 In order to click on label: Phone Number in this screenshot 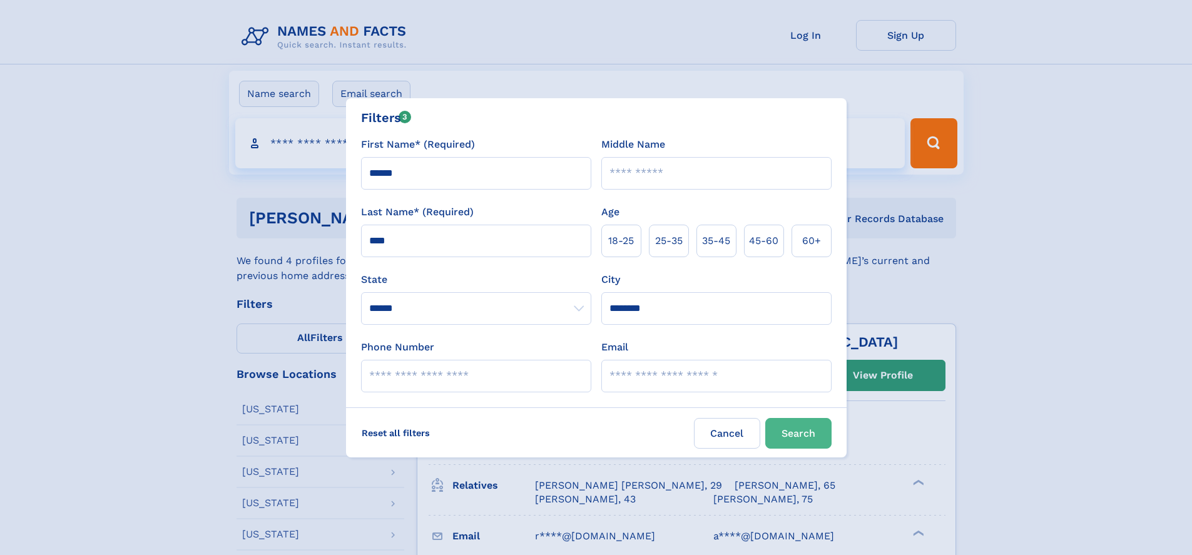, I will do `click(397, 347)`.